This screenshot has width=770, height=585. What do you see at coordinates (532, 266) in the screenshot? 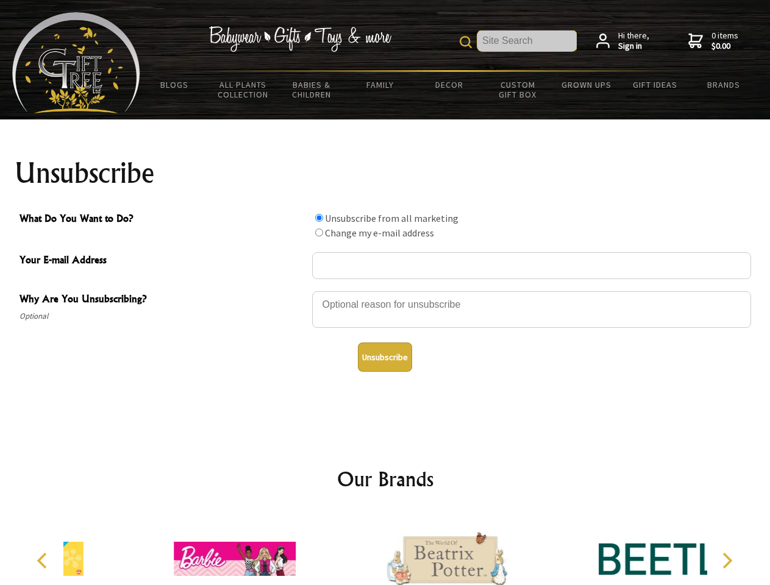
I see `input: Your E-mail Address` at bounding box center [532, 266].